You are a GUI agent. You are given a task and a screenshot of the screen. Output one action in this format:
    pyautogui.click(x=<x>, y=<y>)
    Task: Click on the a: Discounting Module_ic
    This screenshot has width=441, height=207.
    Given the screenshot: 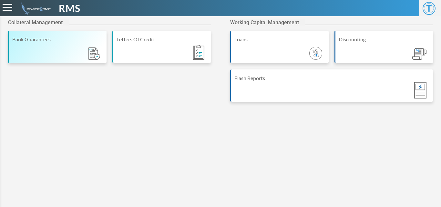 What is the action you would take?
    pyautogui.click(x=384, y=50)
    